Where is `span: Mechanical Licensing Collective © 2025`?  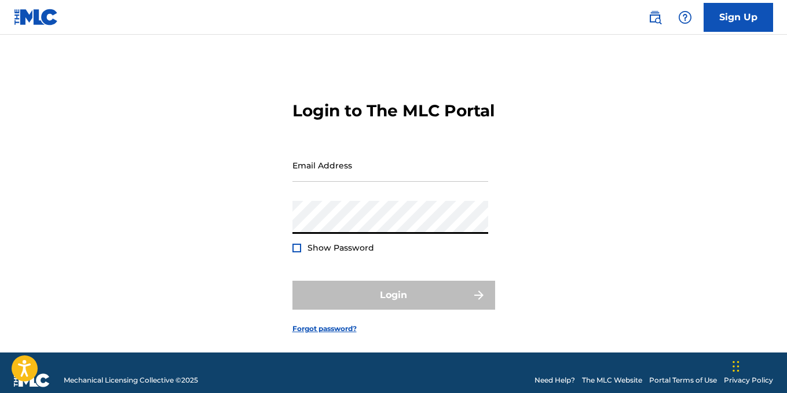 span: Mechanical Licensing Collective © 2025 is located at coordinates (131, 381).